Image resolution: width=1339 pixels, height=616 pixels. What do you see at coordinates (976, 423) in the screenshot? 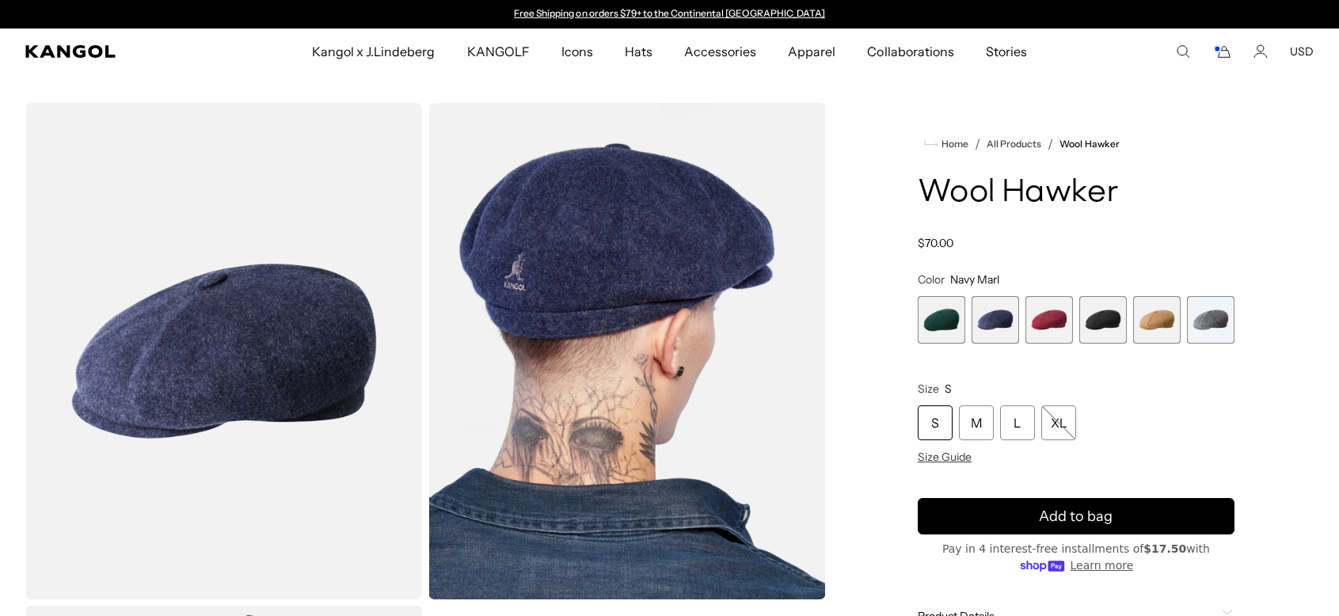
I see `div: M` at bounding box center [976, 423].